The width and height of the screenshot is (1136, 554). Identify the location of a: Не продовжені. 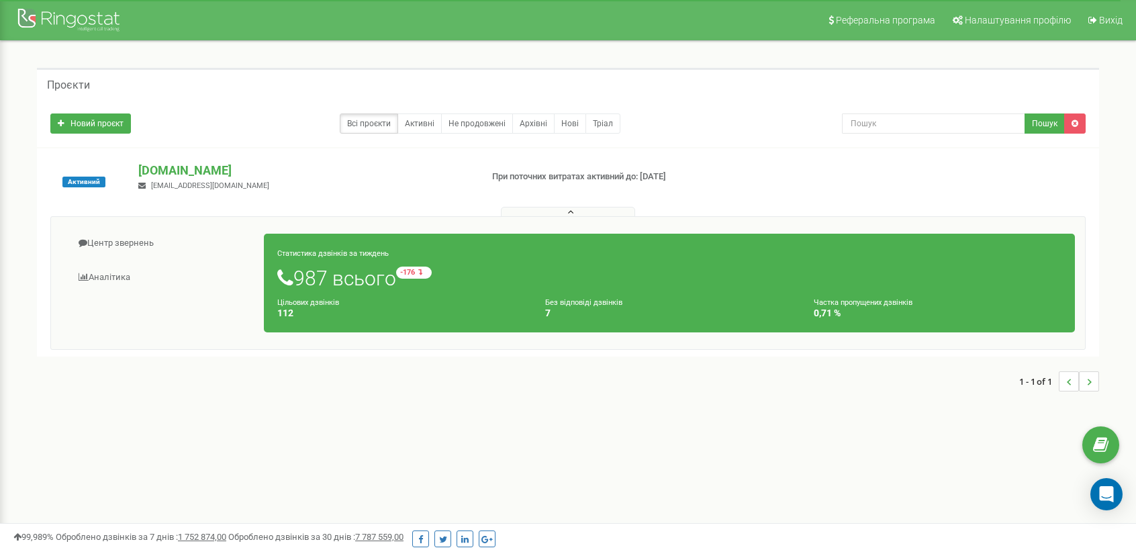
(477, 124).